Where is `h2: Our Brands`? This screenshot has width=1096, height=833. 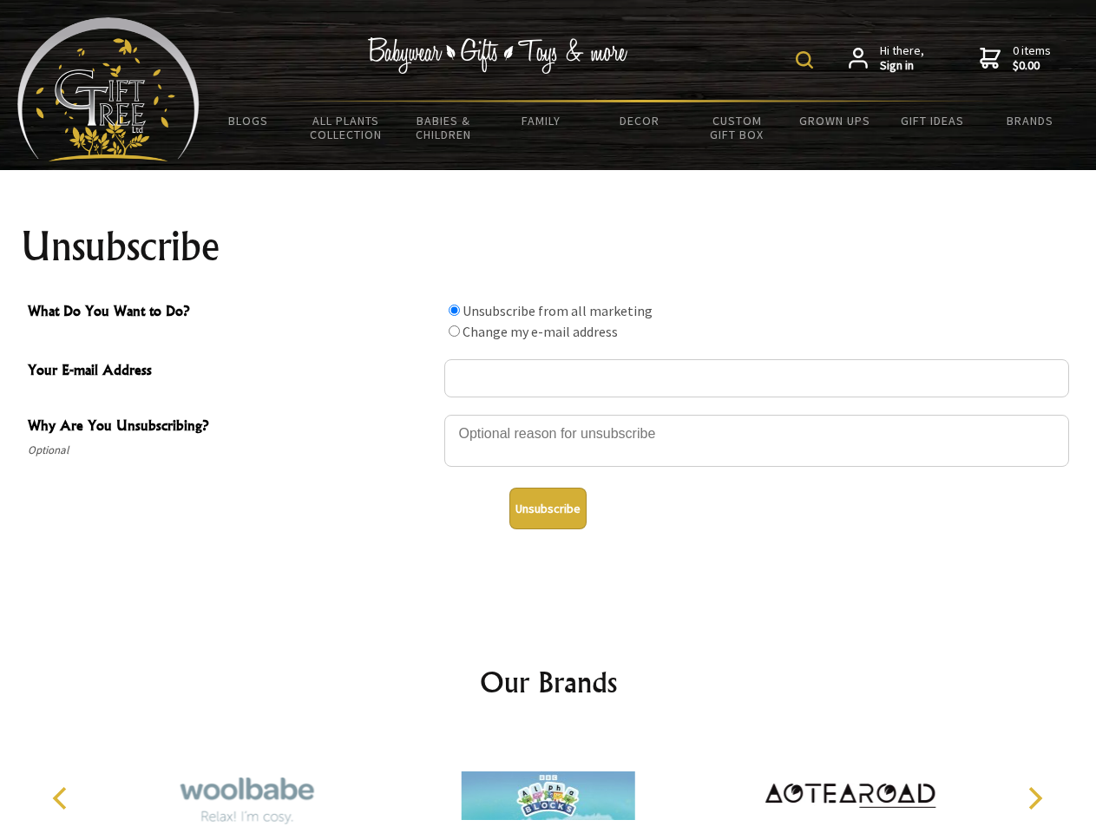
h2: Our Brands is located at coordinates (549, 682).